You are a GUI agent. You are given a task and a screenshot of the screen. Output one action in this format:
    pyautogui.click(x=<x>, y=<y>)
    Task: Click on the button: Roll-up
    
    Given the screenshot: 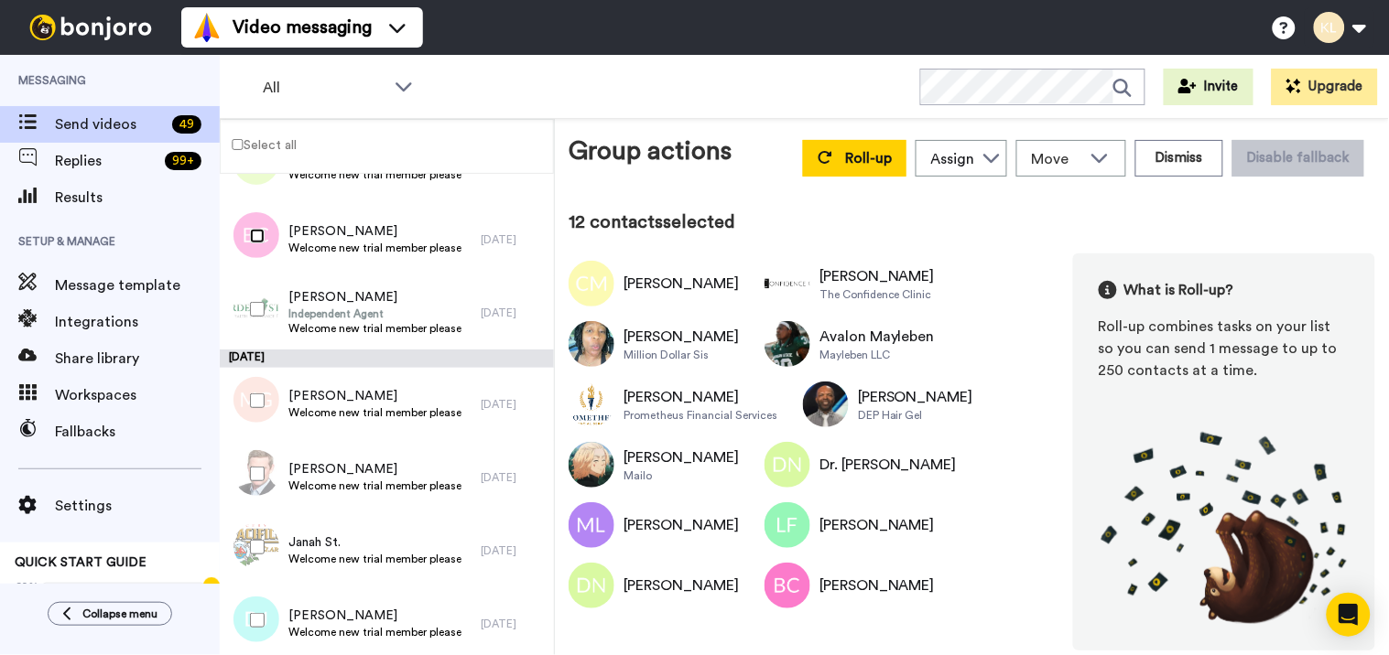 What is the action you would take?
    pyautogui.click(x=854, y=158)
    